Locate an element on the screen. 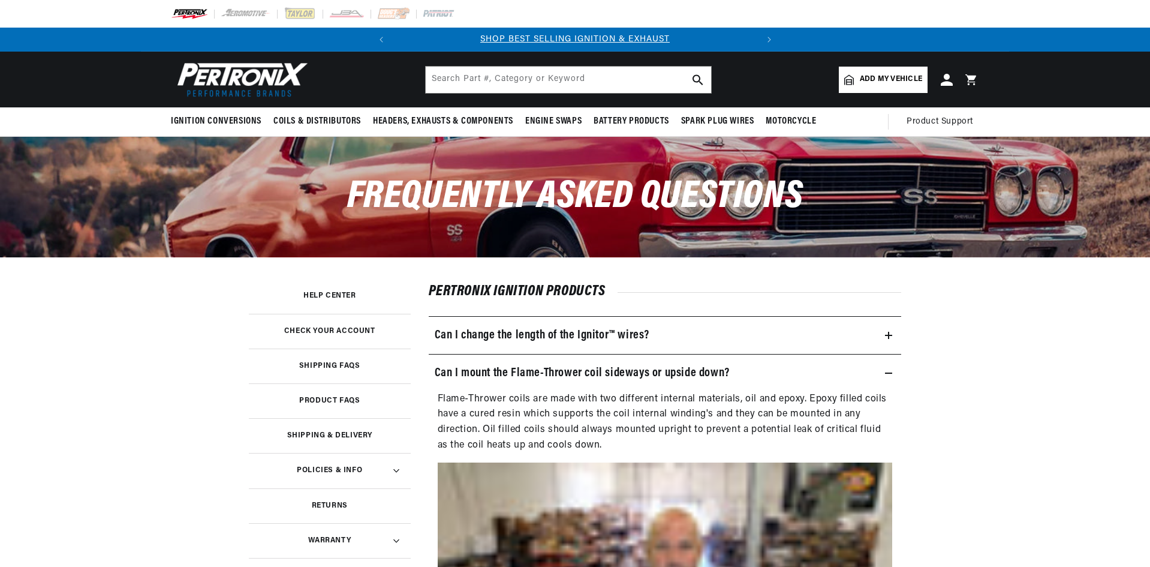 The width and height of the screenshot is (1150, 567). a: Check your account is located at coordinates (330, 331).